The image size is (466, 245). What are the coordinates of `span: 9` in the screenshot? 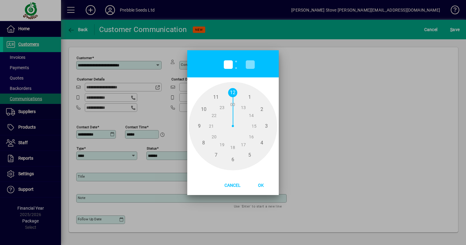 It's located at (199, 126).